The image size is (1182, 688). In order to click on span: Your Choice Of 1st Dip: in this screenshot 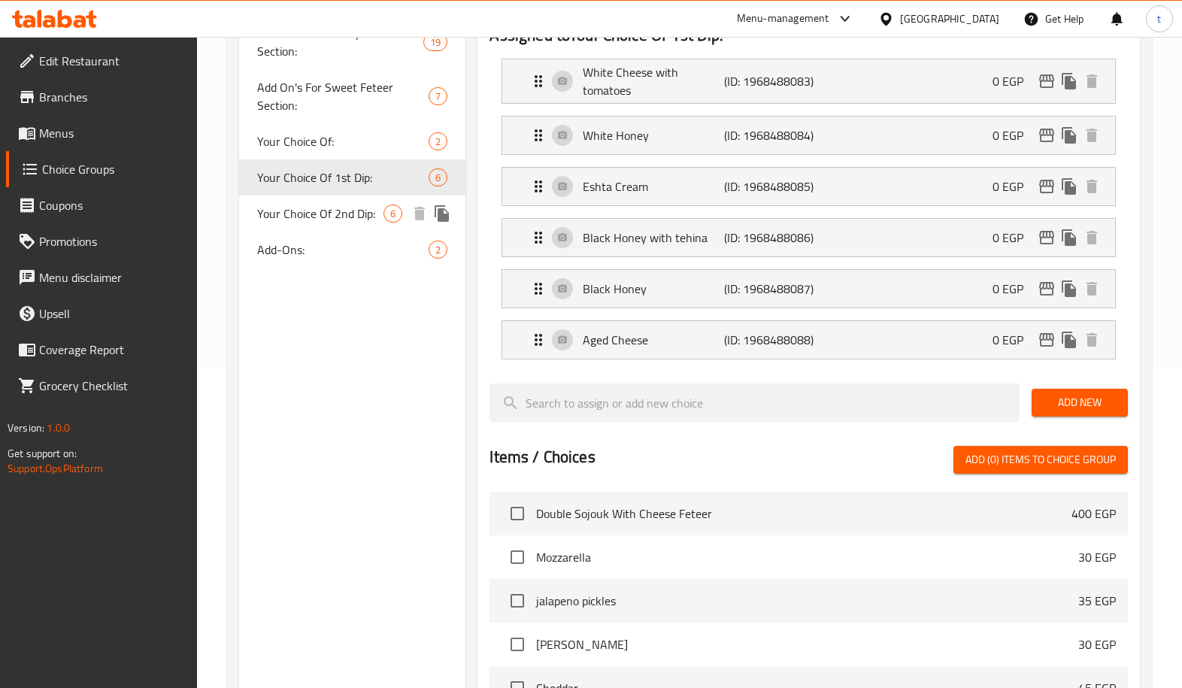, I will do `click(343, 177)`.